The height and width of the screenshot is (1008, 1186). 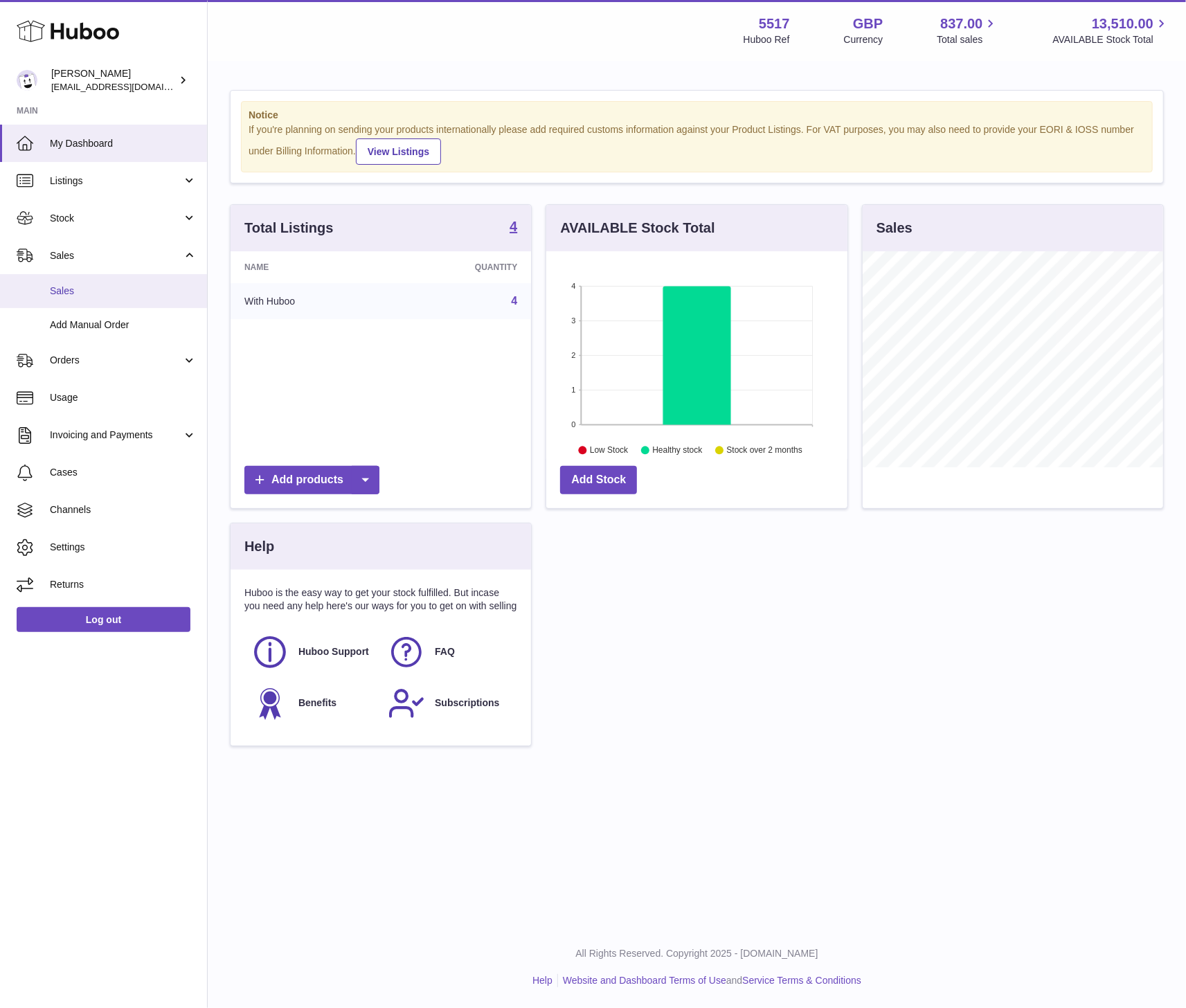 What do you see at coordinates (1111, 40) in the screenshot?
I see `span: AVAILABLE Stock Total` at bounding box center [1111, 40].